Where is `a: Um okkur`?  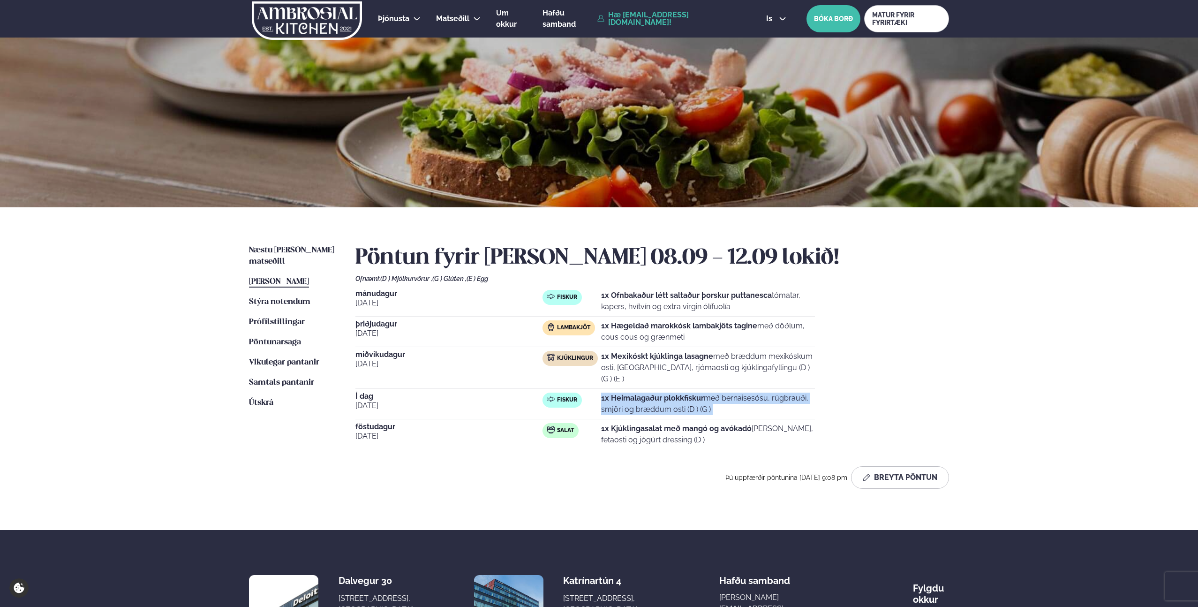 a: Um okkur is located at coordinates (511, 19).